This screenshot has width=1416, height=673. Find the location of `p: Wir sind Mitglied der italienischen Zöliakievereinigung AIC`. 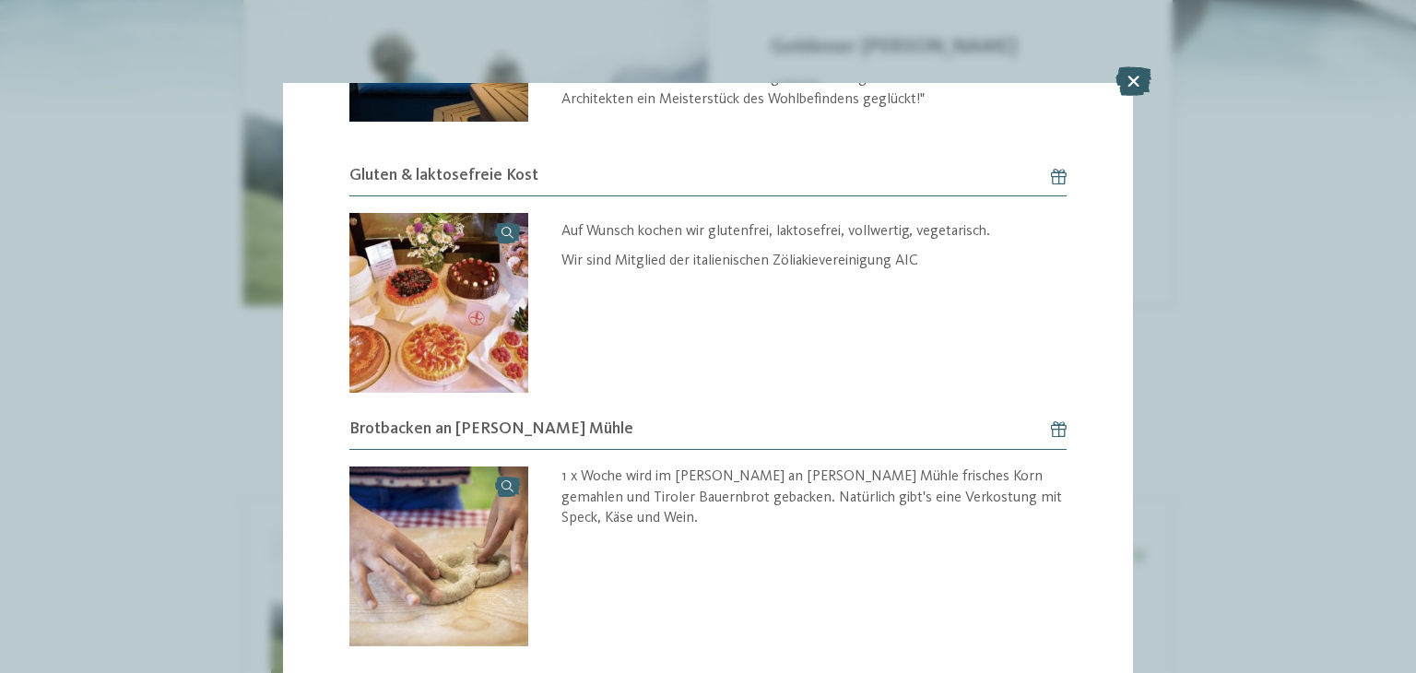

p: Wir sind Mitglied der italienischen Zöliakievereinigung AIC is located at coordinates (814, 261).